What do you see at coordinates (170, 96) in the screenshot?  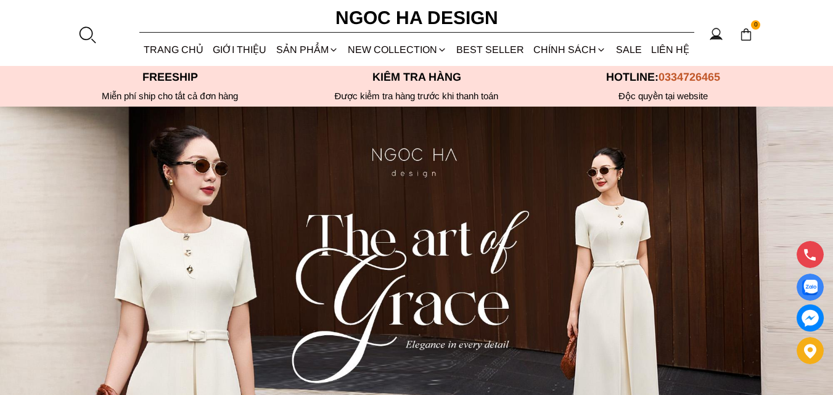 I see `div: Miễn phí ship cho tất cả đơn hàng` at bounding box center [170, 96].